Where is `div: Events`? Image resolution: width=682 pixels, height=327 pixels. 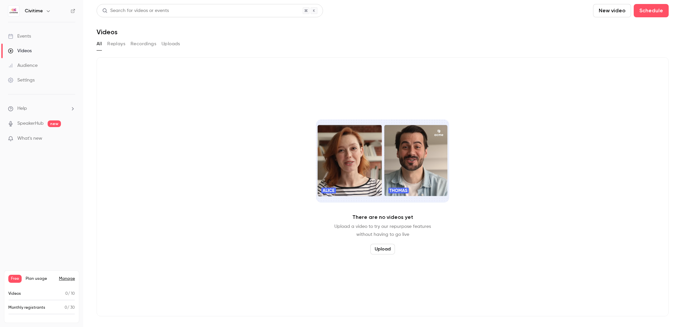 div: Events is located at coordinates (19, 36).